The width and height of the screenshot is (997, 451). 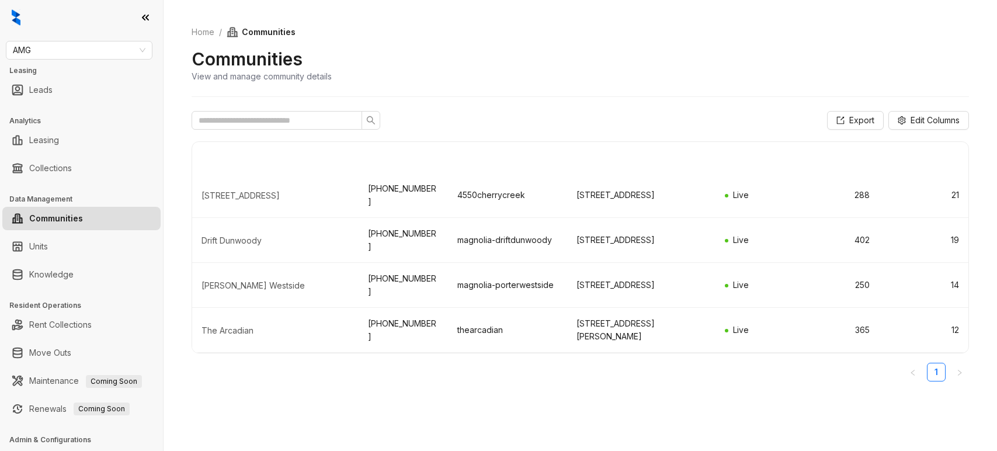 I want to click on li: Collections, so click(x=81, y=168).